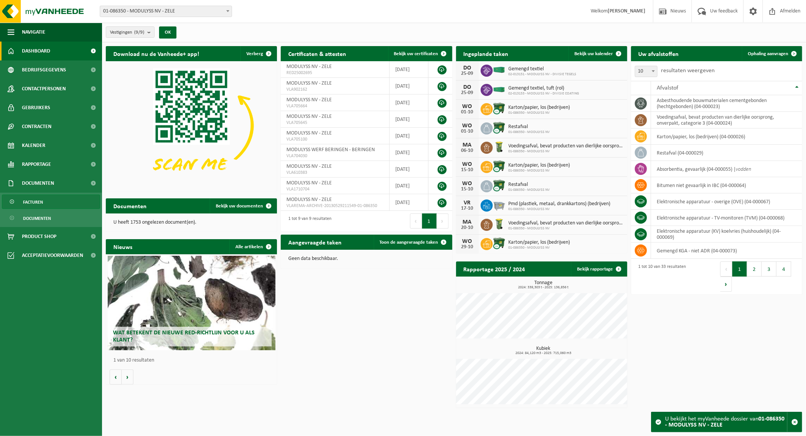 The image size is (806, 436). Describe the element at coordinates (659, 53) in the screenshot. I see `h2: Uw afvalstoffen` at that location.